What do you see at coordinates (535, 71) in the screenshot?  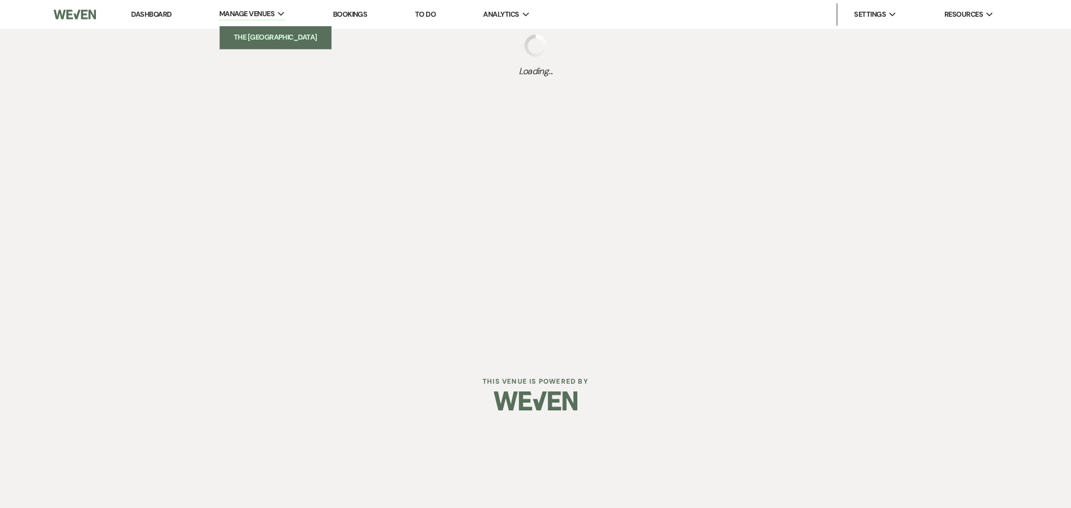 I see `span: Loading...` at bounding box center [535, 71].